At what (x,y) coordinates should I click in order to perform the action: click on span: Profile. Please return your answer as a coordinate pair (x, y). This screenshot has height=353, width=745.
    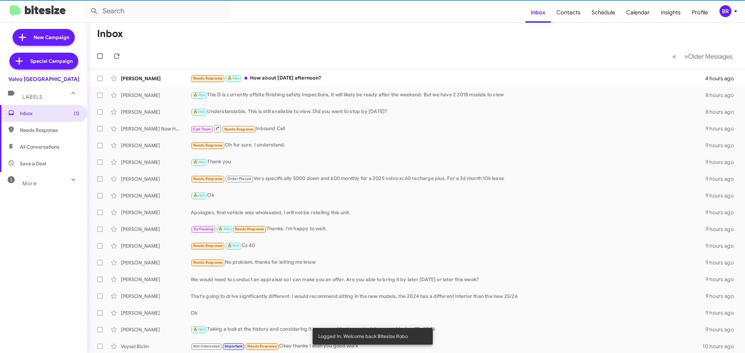
    Looking at the image, I should click on (700, 13).